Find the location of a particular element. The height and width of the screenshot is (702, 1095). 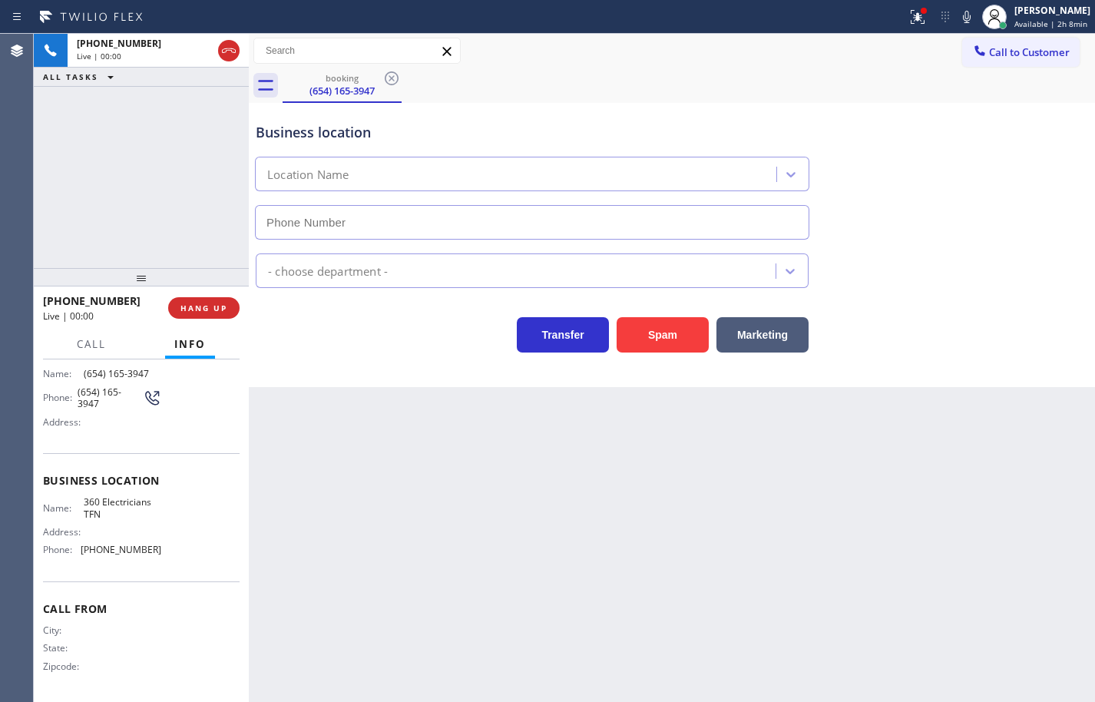

div: Location Name is located at coordinates (308, 174).